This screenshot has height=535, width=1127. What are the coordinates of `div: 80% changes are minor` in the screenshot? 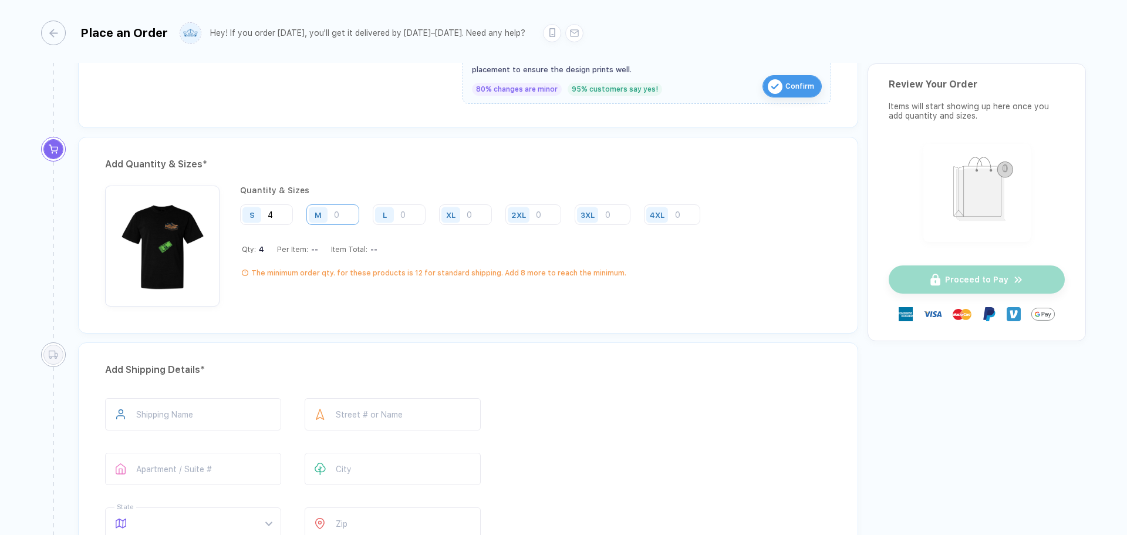 It's located at (516, 89).